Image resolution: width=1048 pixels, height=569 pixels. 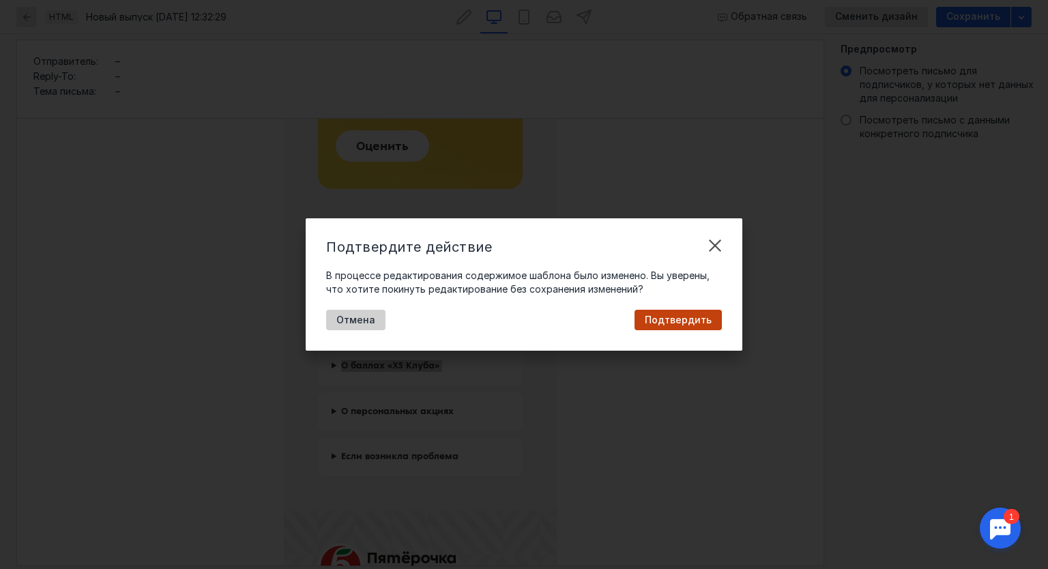 I want to click on span: Отмена, so click(x=356, y=320).